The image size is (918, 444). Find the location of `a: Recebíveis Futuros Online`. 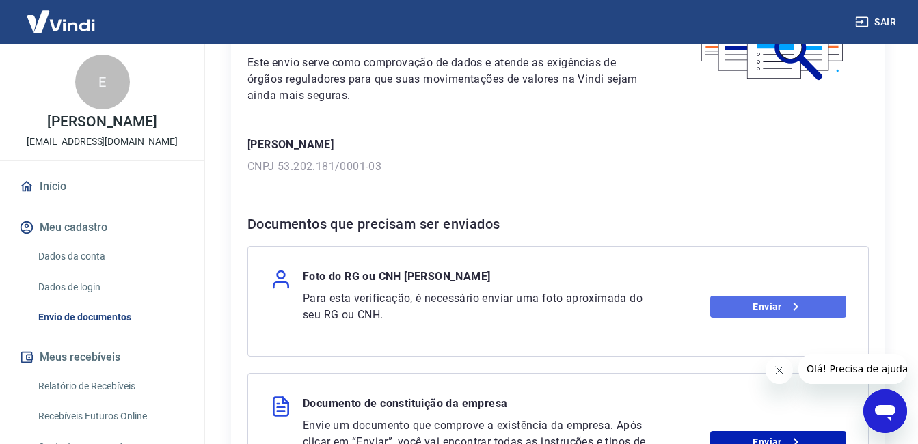

a: Recebíveis Futuros Online is located at coordinates (110, 416).